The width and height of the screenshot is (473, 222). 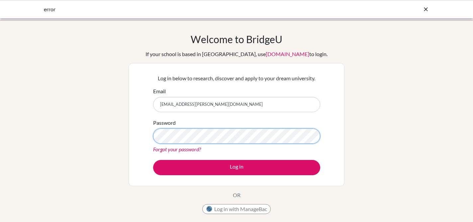 What do you see at coordinates (236, 209) in the screenshot?
I see `button: Log in with ManageBac` at bounding box center [236, 209].